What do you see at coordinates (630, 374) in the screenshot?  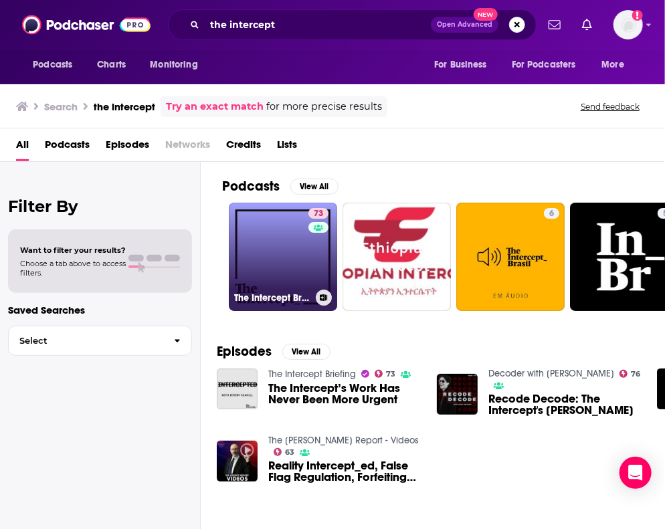 I see `a: 76` at bounding box center [630, 374].